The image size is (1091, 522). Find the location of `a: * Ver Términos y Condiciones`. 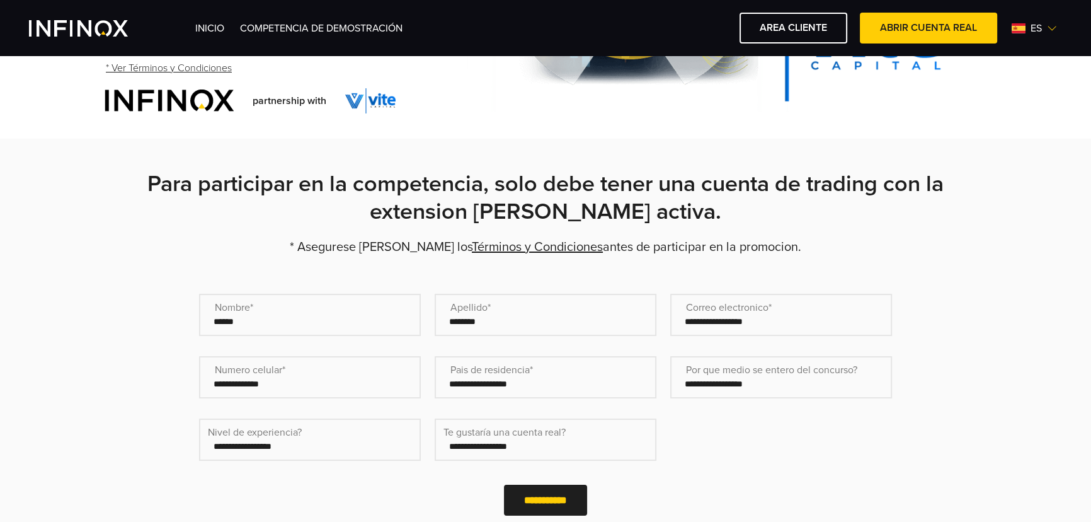

a: * Ver Términos y Condiciones is located at coordinates (169, 68).